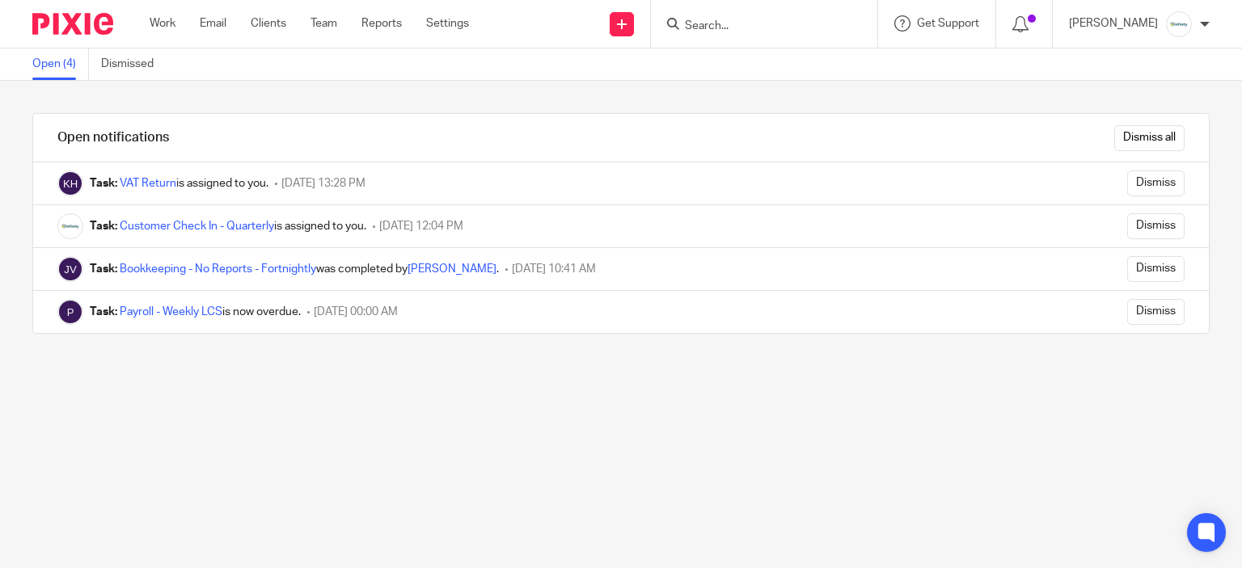 The width and height of the screenshot is (1242, 568). I want to click on a: Dismissed, so click(133, 64).